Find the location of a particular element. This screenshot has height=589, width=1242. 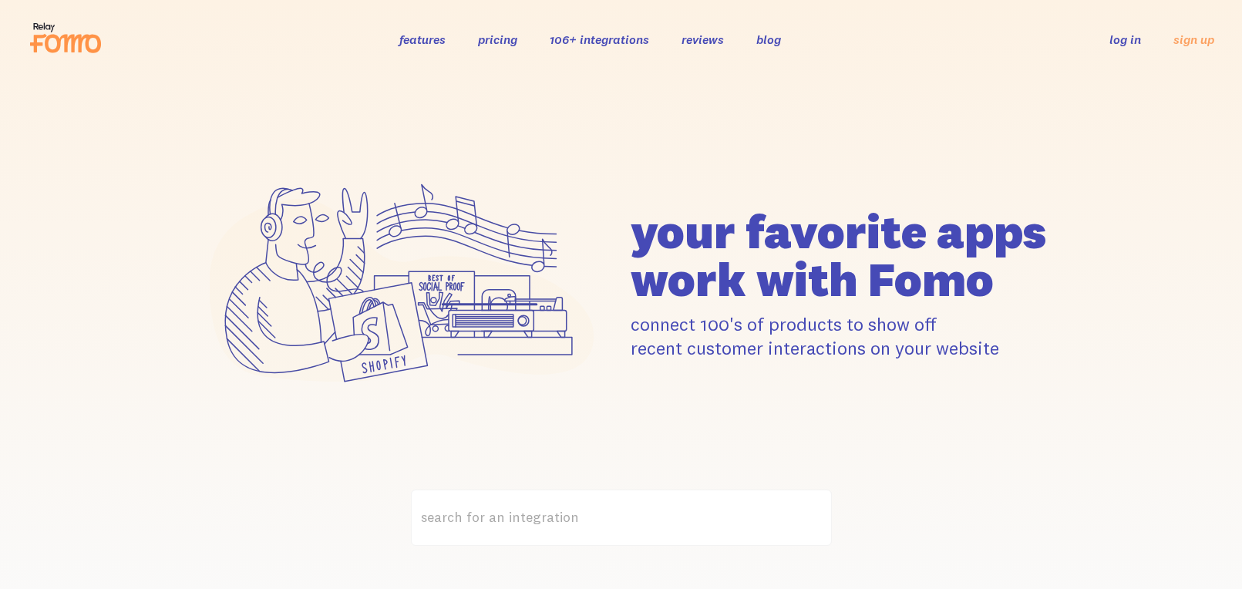

a: sign up is located at coordinates (1194, 39).